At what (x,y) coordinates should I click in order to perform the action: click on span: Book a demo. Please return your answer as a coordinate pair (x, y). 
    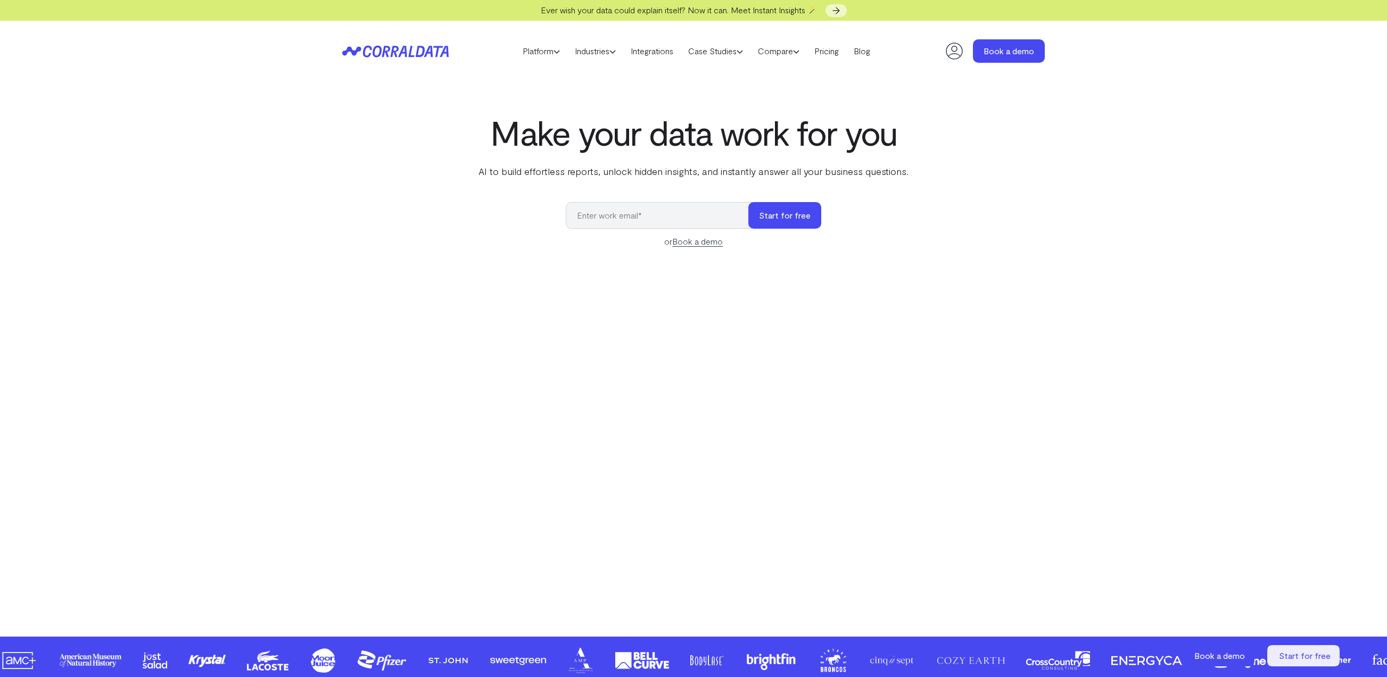
    Looking at the image, I should click on (1219, 656).